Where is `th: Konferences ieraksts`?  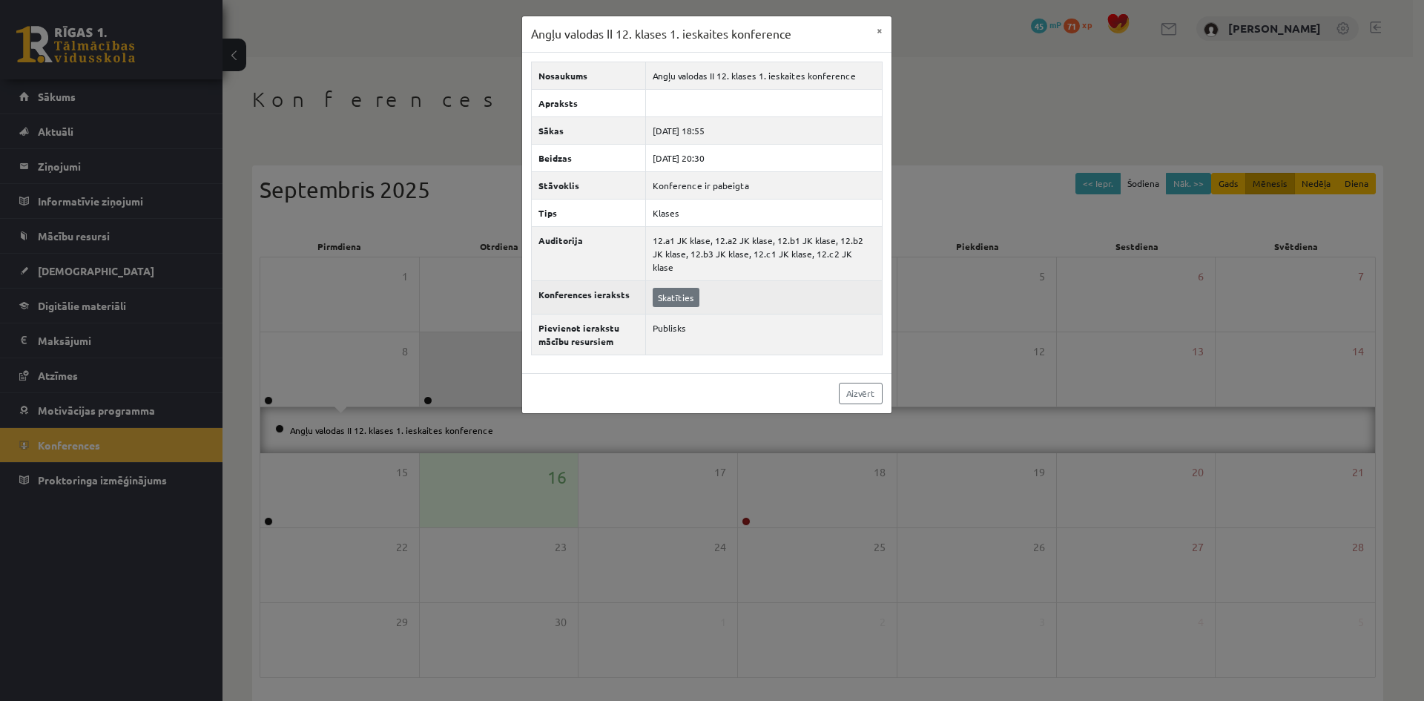 th: Konferences ieraksts is located at coordinates (588, 297).